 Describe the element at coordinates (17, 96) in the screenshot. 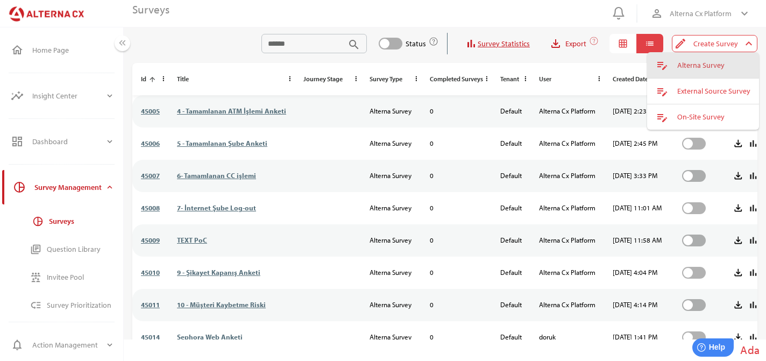

I see `i: insights` at that location.